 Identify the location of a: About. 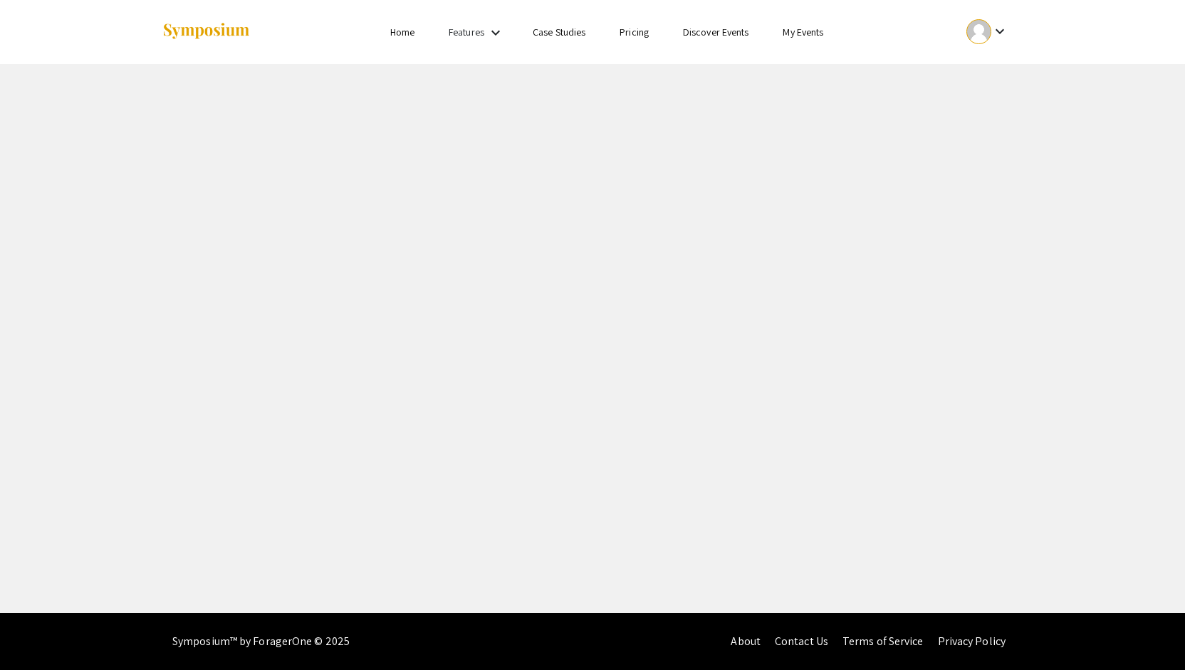
(746, 641).